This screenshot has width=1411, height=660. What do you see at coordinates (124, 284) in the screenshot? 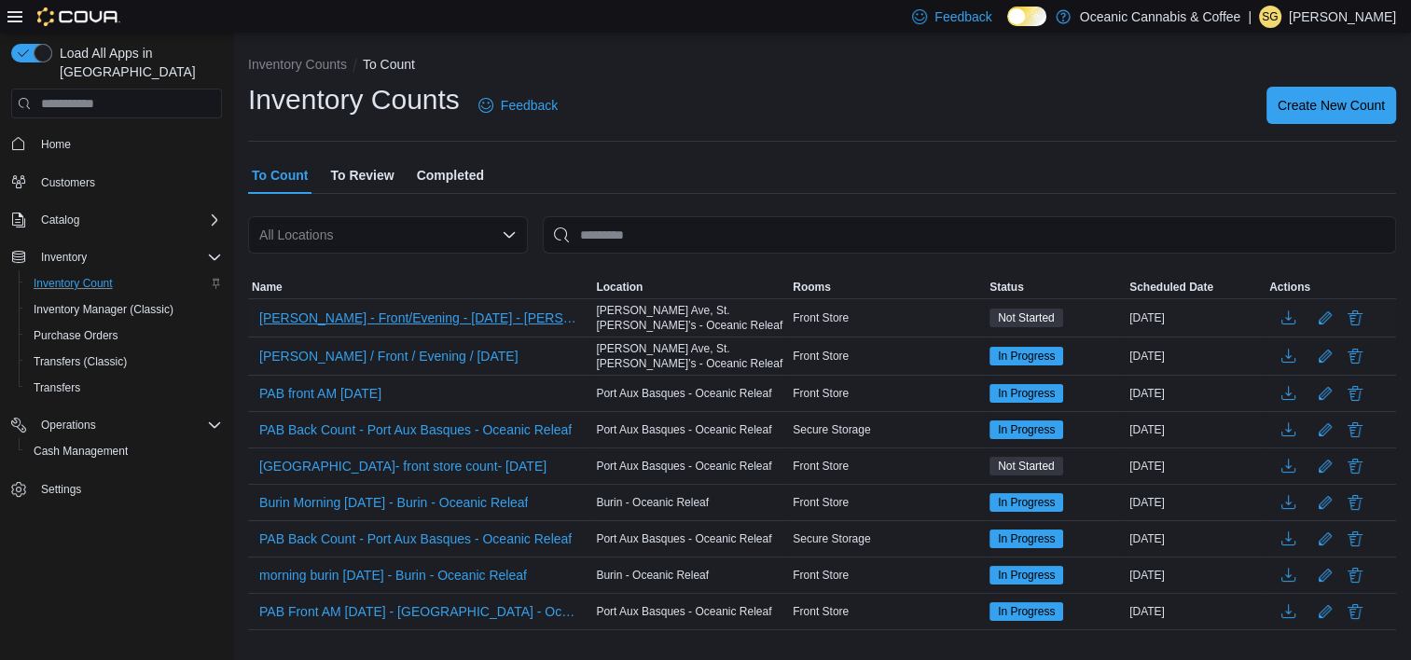
I see `button: Inventory Count` at bounding box center [124, 284].